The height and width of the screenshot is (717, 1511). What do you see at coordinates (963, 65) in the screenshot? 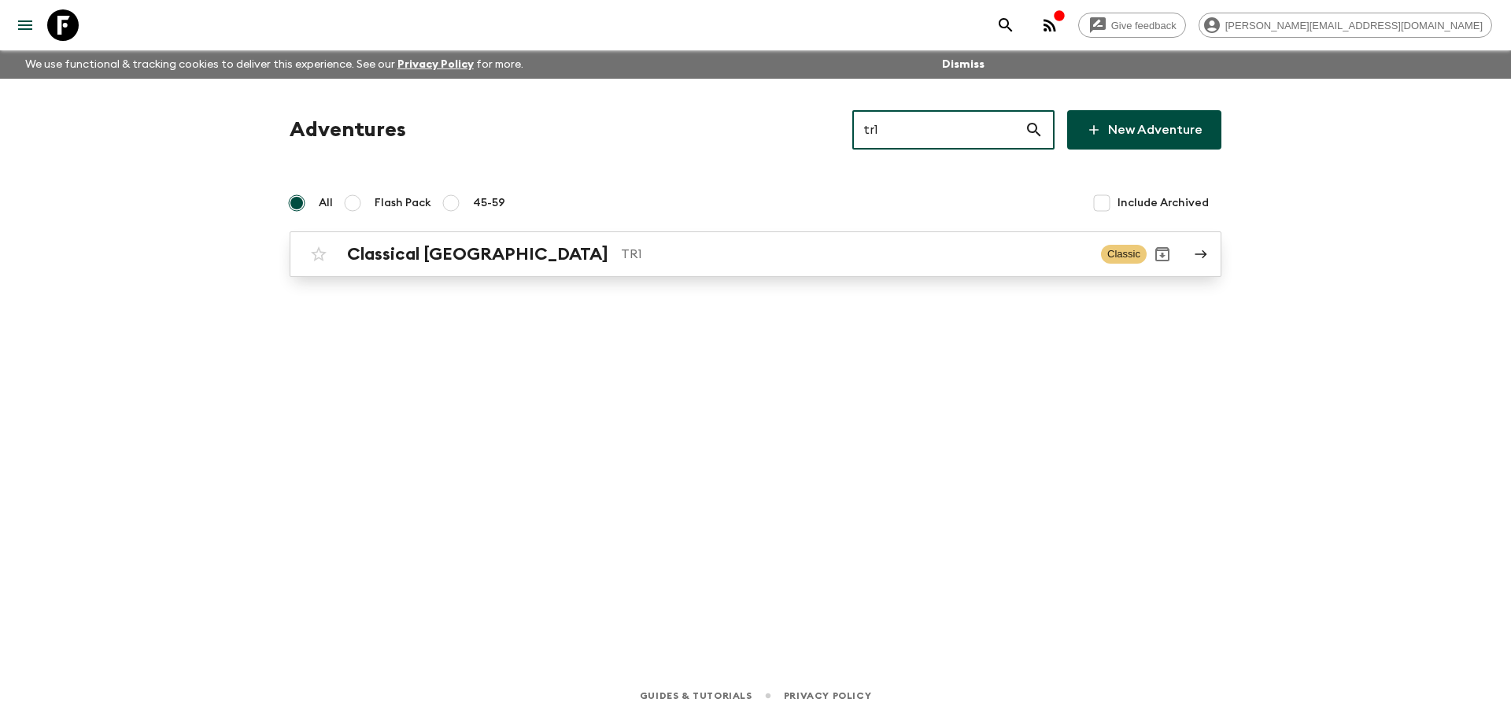
I see `button: Dismiss` at bounding box center [963, 65].